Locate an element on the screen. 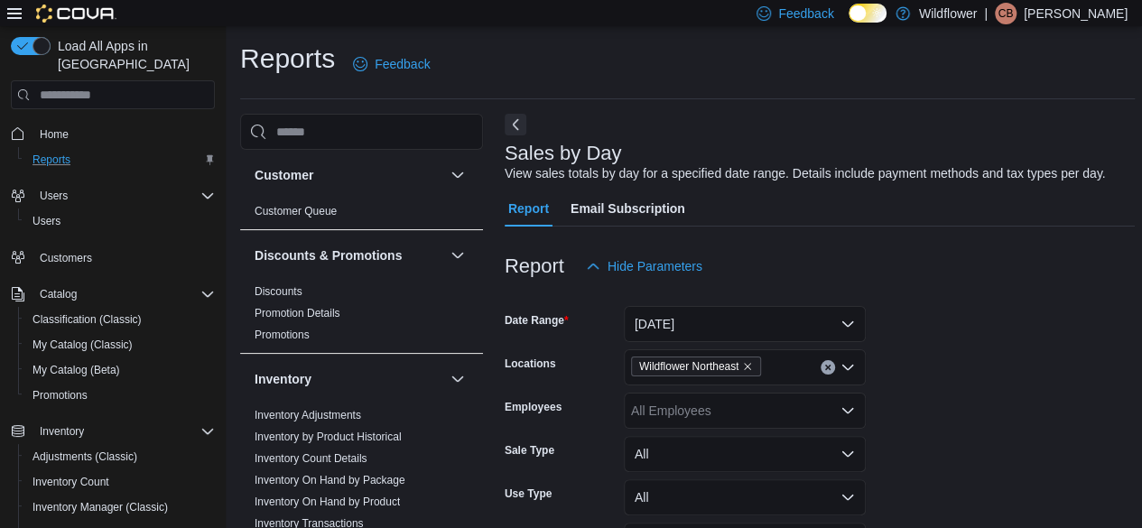  label: Locations is located at coordinates (530, 364).